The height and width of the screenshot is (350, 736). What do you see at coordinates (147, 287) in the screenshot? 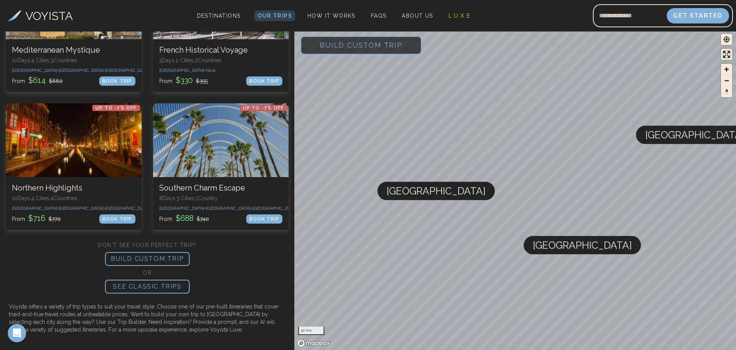
I see `p: SEE CLASSIC TRIPS` at bounding box center [147, 287].